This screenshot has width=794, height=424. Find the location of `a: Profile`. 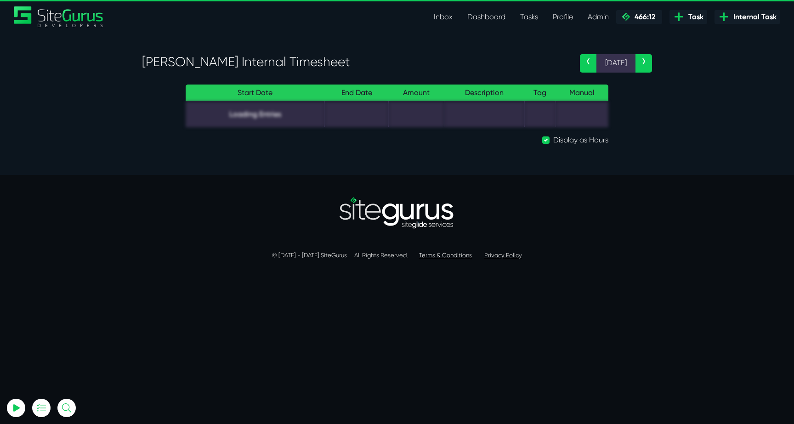

a: Profile is located at coordinates (563, 17).